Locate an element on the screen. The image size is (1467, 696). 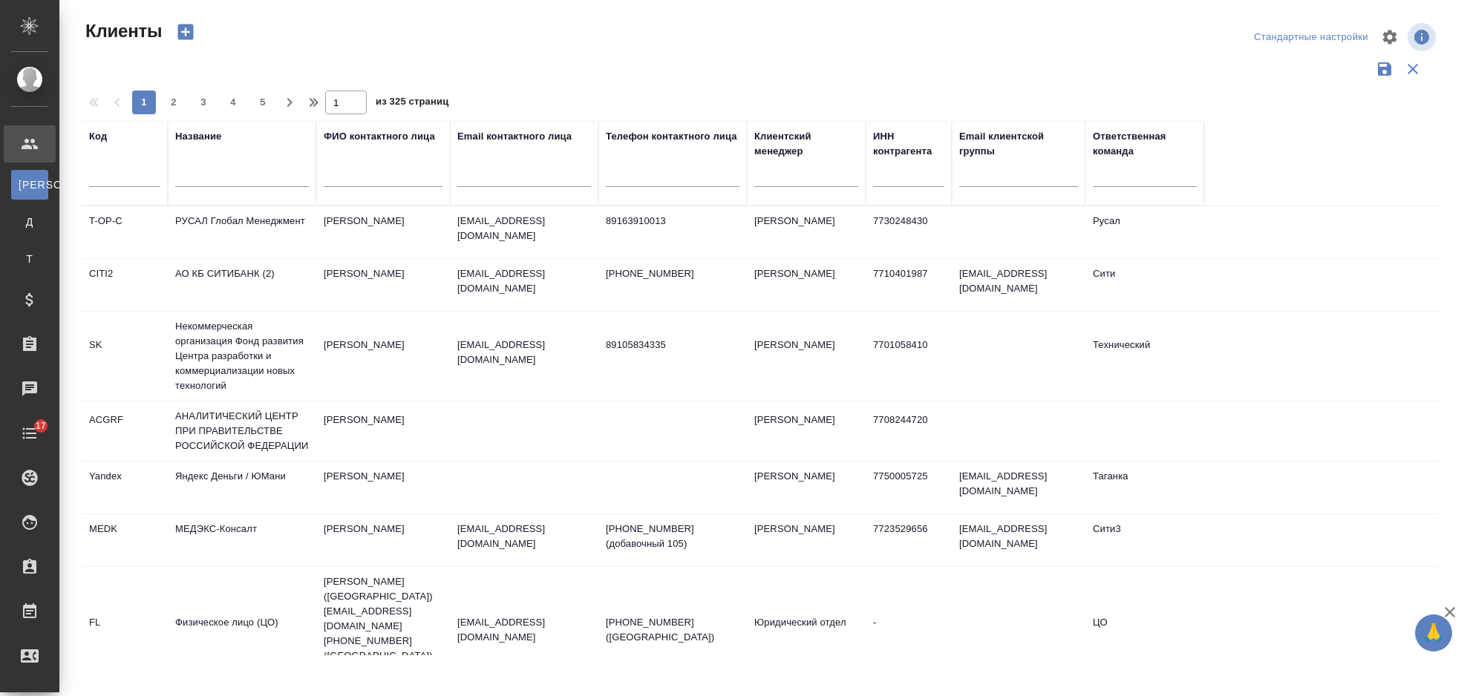
span: 3 is located at coordinates (203, 102).